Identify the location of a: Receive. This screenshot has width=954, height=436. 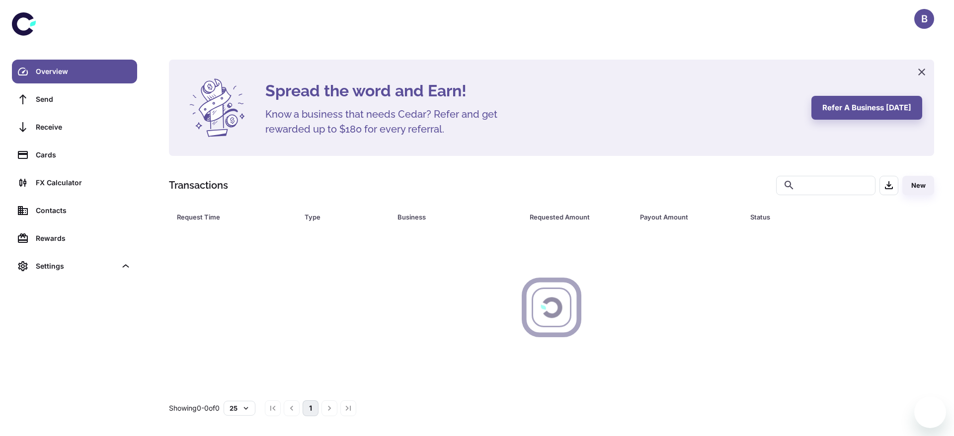
(75, 127).